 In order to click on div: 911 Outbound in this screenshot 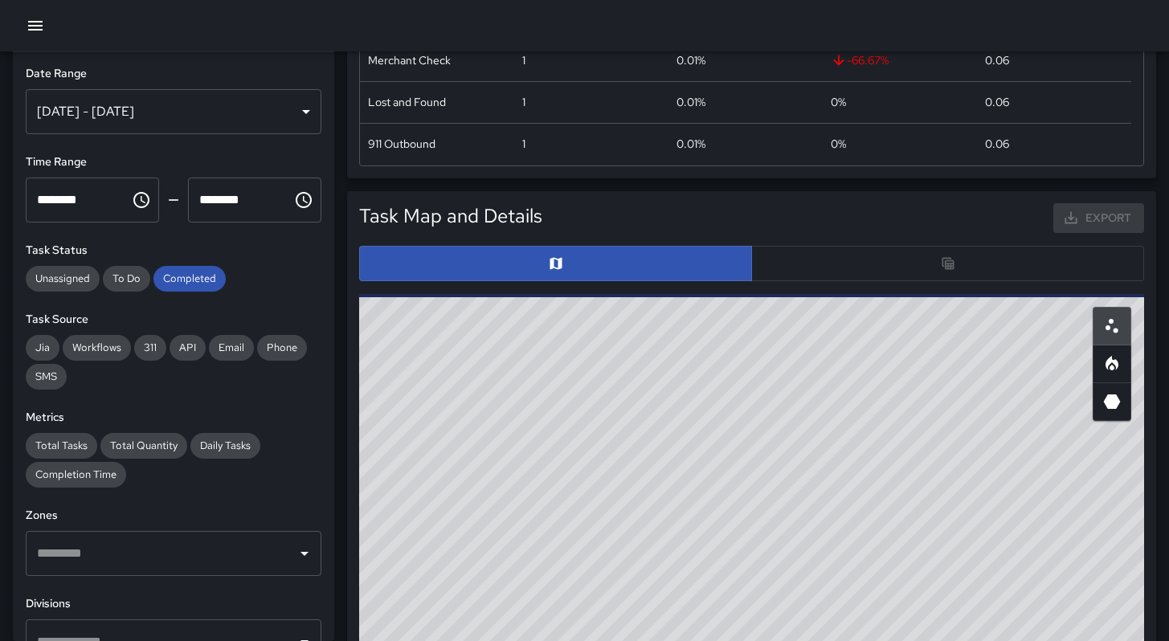, I will do `click(402, 144)`.